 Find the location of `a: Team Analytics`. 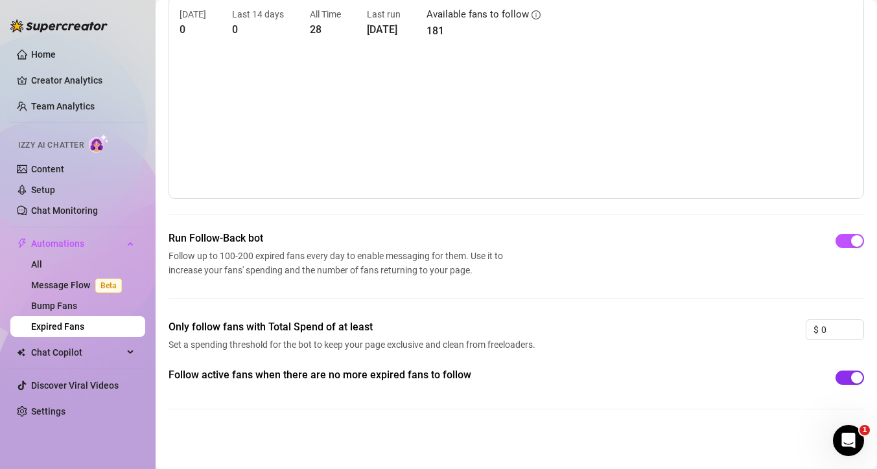

a: Team Analytics is located at coordinates (63, 106).